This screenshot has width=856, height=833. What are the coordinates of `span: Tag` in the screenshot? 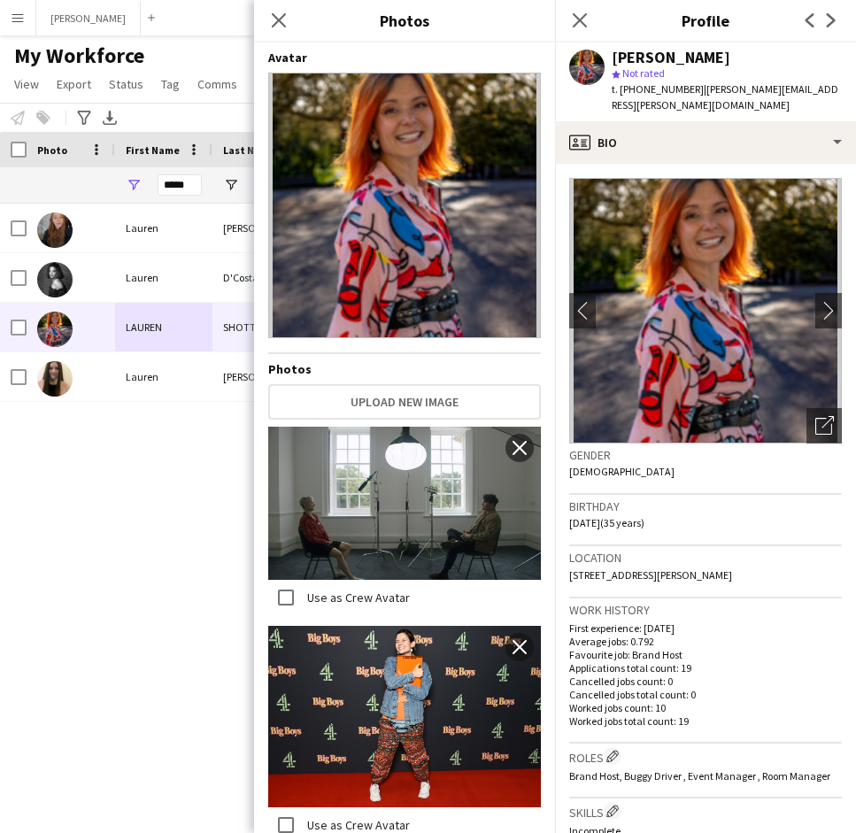 It's located at (170, 84).